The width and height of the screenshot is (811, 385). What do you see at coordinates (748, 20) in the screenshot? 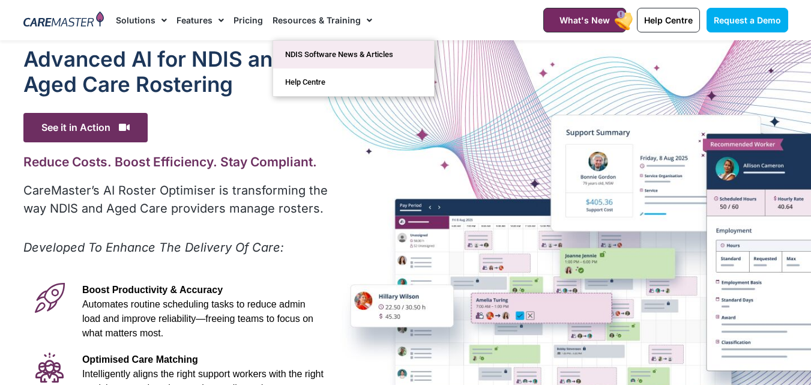
I see `span: Request a Demo` at bounding box center [748, 20].